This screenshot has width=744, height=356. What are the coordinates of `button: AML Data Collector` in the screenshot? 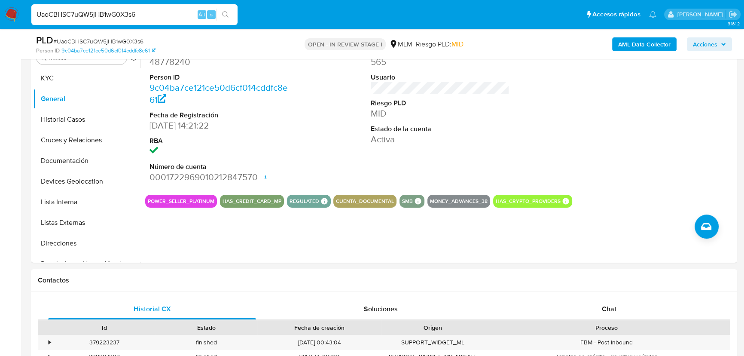 It's located at (644, 44).